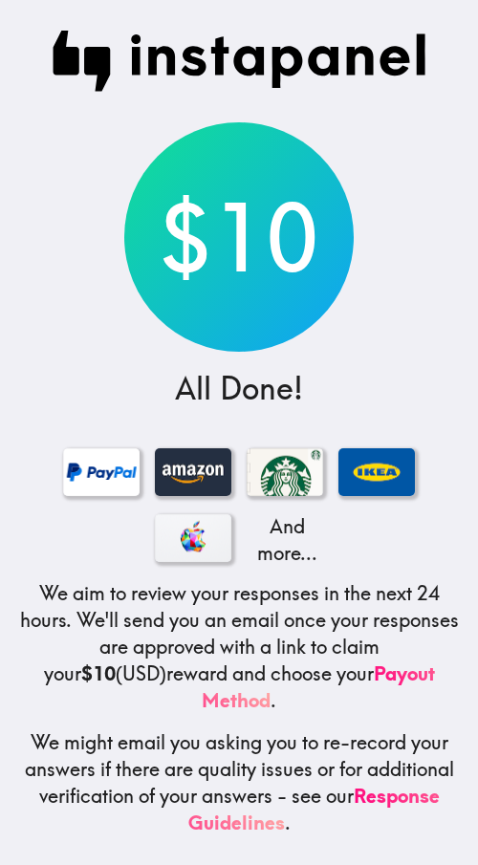  What do you see at coordinates (239, 647) in the screenshot?
I see `h5: We aim to review your responses in the next 24 hours. We'll send you an email once your responses...` at bounding box center [239, 647].